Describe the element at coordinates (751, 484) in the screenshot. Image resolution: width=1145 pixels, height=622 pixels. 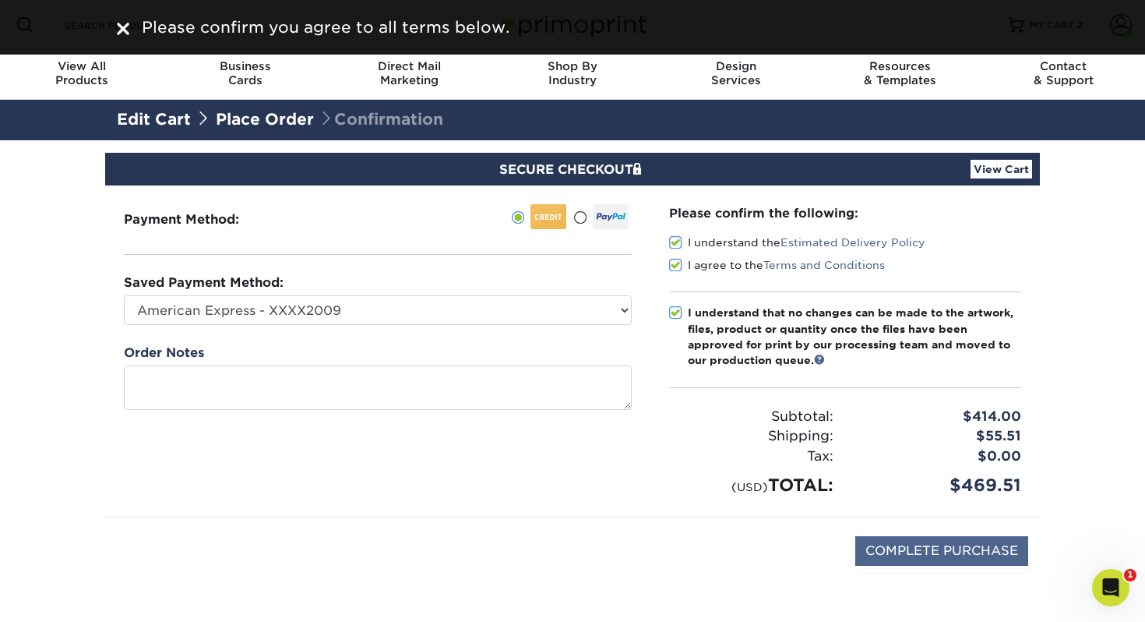
I see `div: TOTAL:` at that location.